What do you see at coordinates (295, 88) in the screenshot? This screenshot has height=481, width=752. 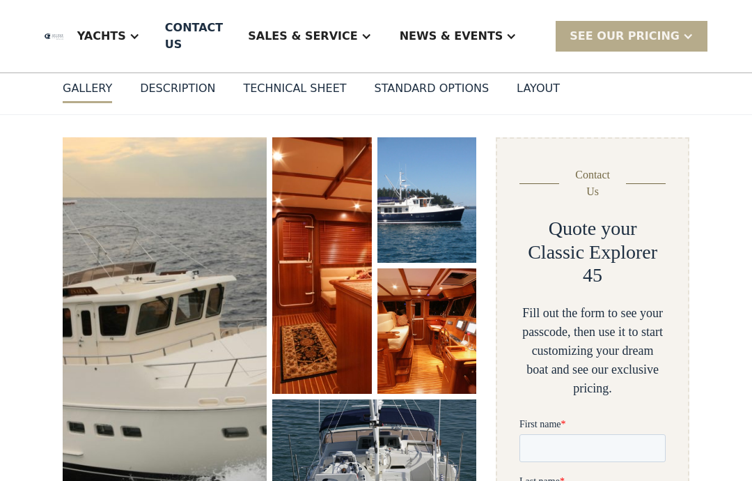 I see `div: Technical sheet` at bounding box center [295, 88].